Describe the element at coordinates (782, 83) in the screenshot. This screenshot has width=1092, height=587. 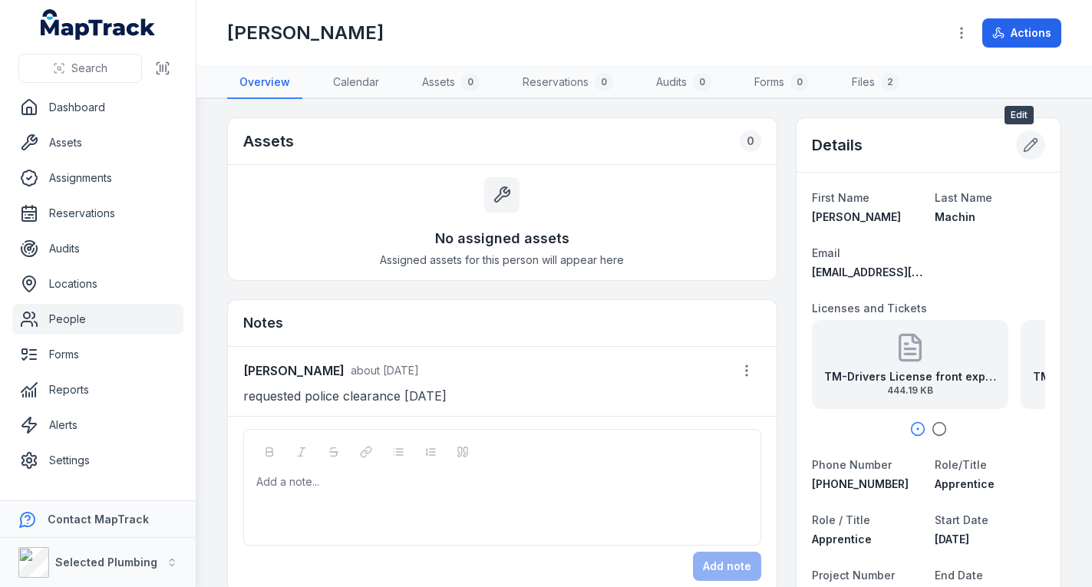
I see `a: Forms0` at that location.